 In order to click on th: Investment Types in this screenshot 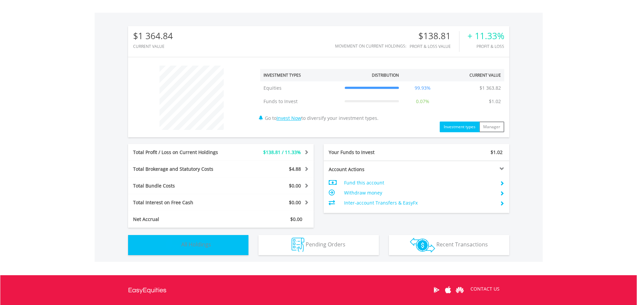, I will do `click(301, 75)`.